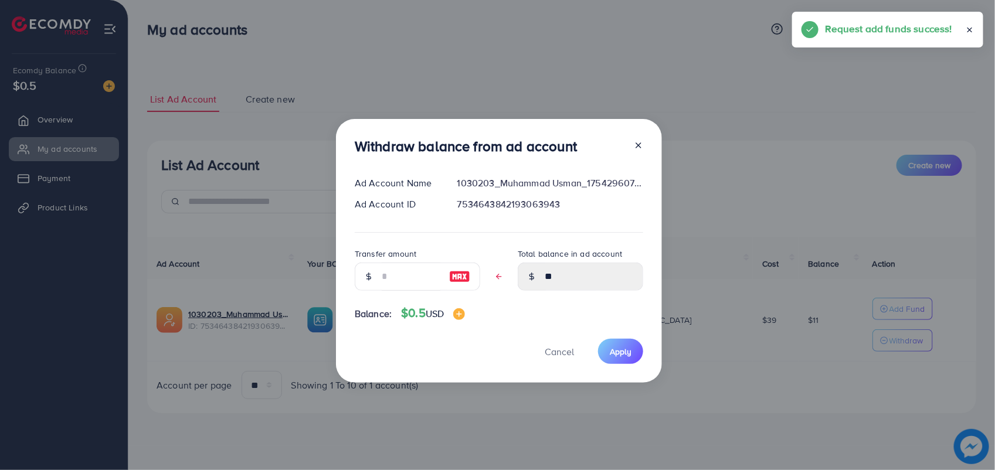 The height and width of the screenshot is (470, 995). What do you see at coordinates (396, 204) in the screenshot?
I see `div: Ad Account ID` at bounding box center [396, 204].